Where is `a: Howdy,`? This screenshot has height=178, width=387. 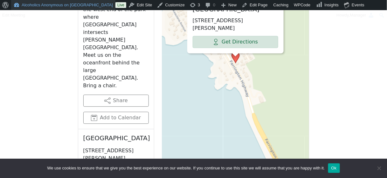
a: Howdy, is located at coordinates (356, 15).